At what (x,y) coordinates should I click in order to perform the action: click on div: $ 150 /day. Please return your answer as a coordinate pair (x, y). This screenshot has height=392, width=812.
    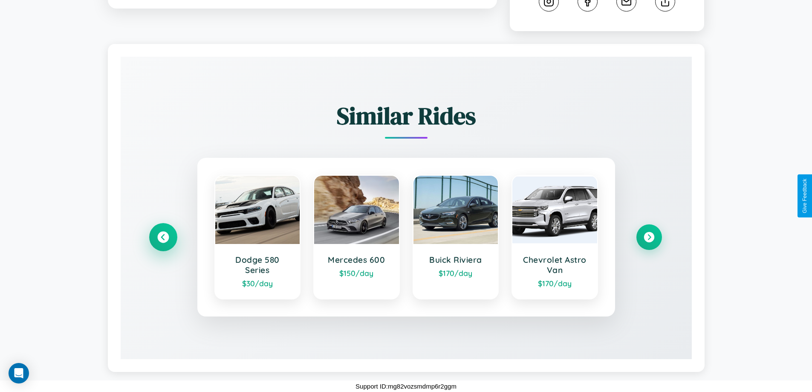
    Looking at the image, I should click on (356, 273).